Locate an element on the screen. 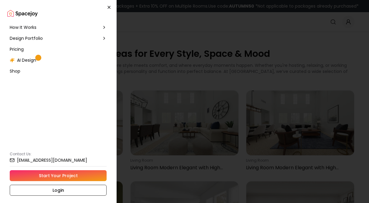 This screenshot has height=203, width=369. span: AI Design is located at coordinates (26, 60).